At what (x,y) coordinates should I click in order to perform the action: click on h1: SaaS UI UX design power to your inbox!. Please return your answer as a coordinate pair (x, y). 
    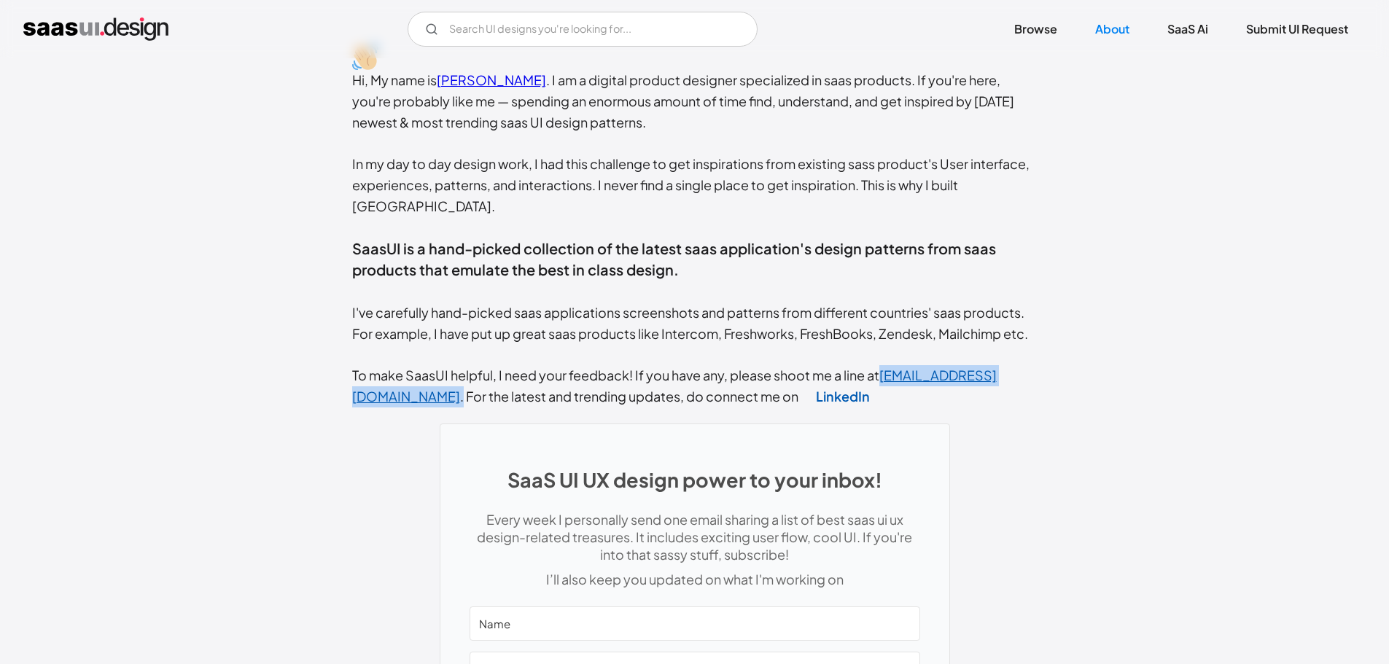
    Looking at the image, I should click on (695, 480).